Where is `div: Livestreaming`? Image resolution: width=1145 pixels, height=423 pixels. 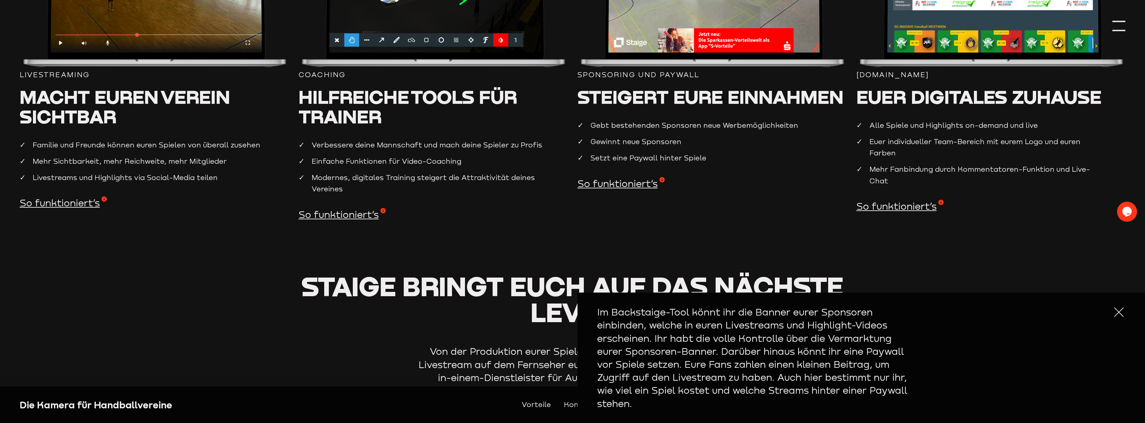
div: Livestreaming is located at coordinates (154, 75).